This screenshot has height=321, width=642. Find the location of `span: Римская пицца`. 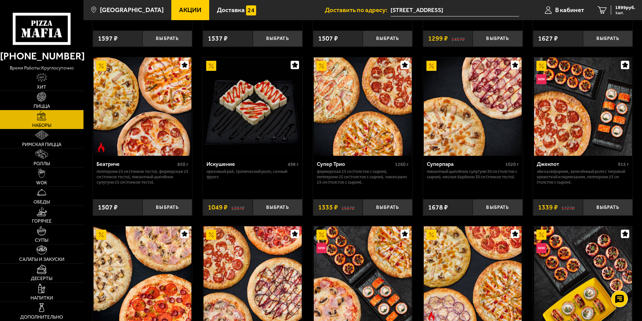

span: Римская пицца is located at coordinates (42, 145).